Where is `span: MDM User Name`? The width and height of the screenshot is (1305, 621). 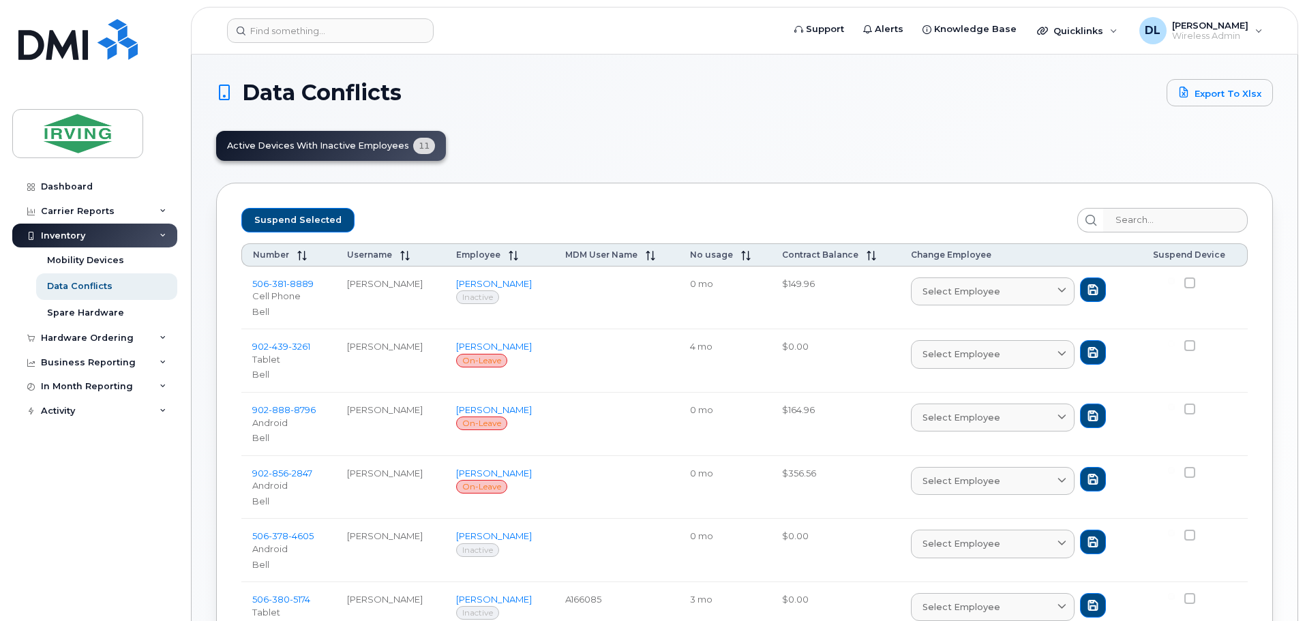 span: MDM User Name is located at coordinates (601, 254).